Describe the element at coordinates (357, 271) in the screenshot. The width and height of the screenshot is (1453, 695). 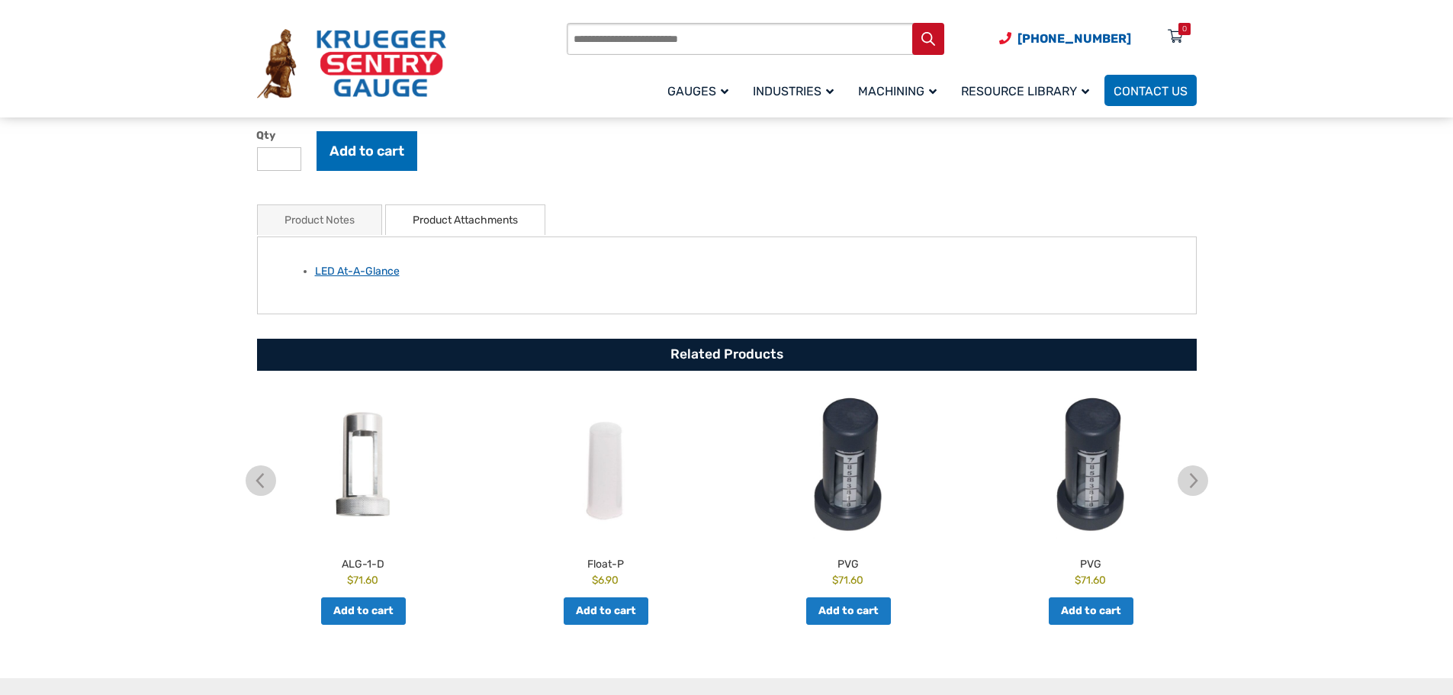
I see `a: LED At-A-Glance` at that location.